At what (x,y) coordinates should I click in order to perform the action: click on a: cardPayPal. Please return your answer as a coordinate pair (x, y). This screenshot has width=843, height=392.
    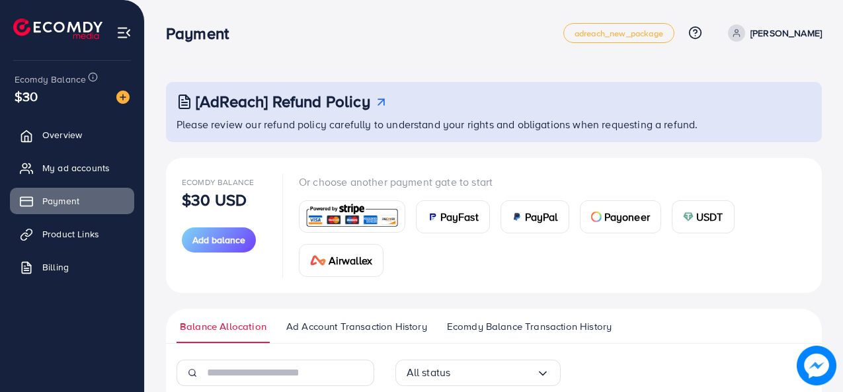
    Looking at the image, I should click on (535, 217).